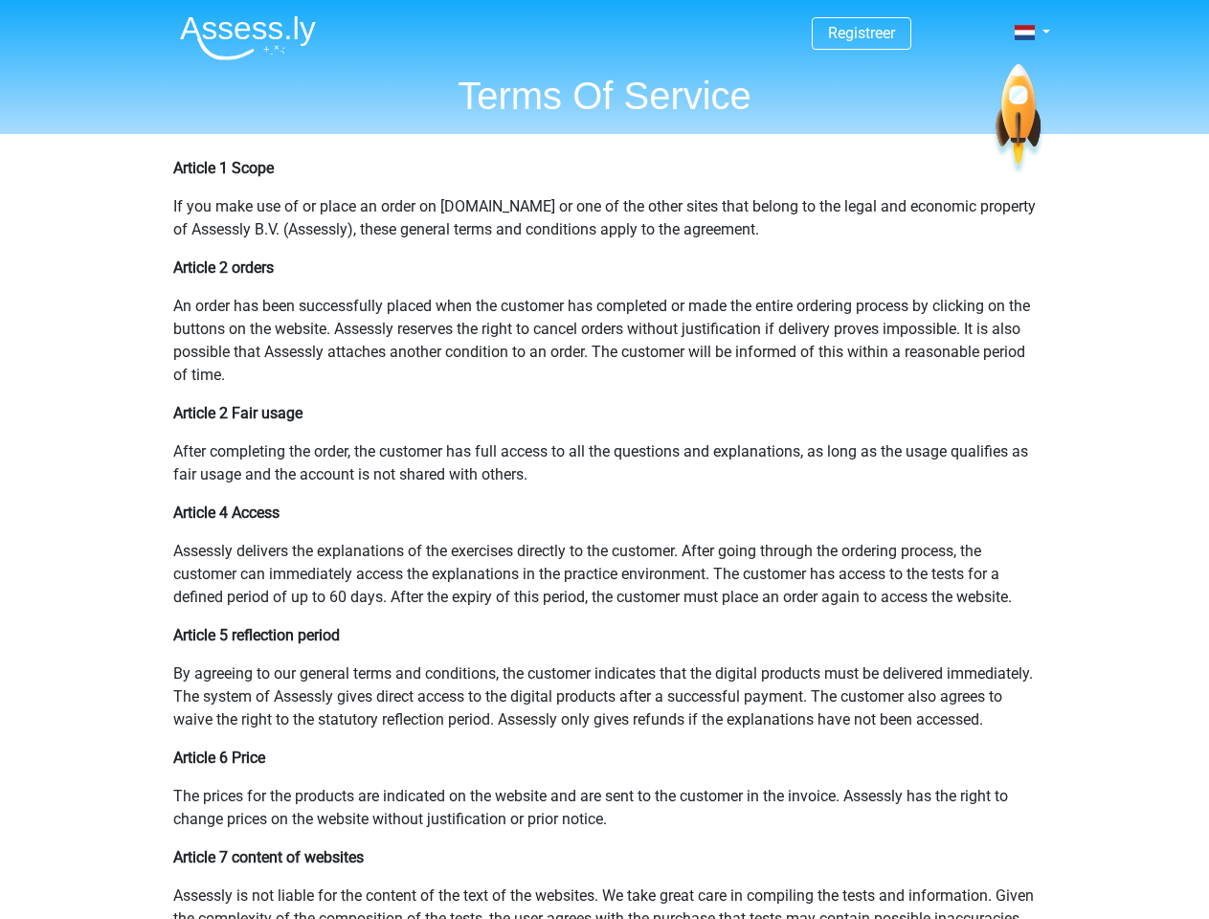 Image resolution: width=1209 pixels, height=919 pixels. I want to click on b: Article 2 orders, so click(223, 267).